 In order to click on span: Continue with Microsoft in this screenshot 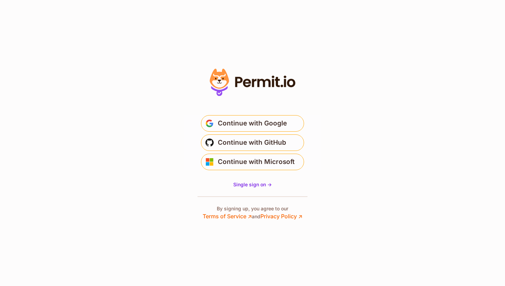, I will do `click(256, 162)`.